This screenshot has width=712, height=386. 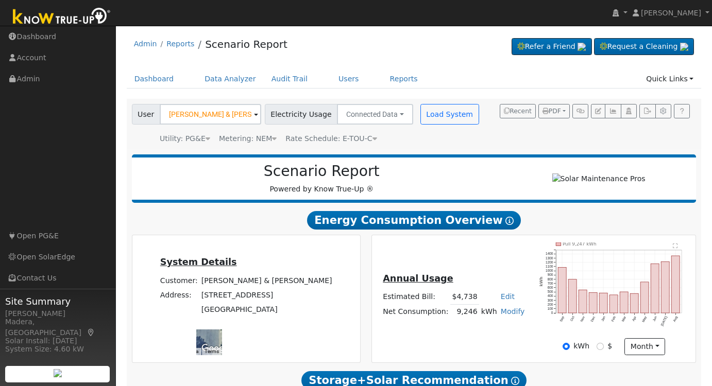 I want to click on u: Annual Usage, so click(x=418, y=279).